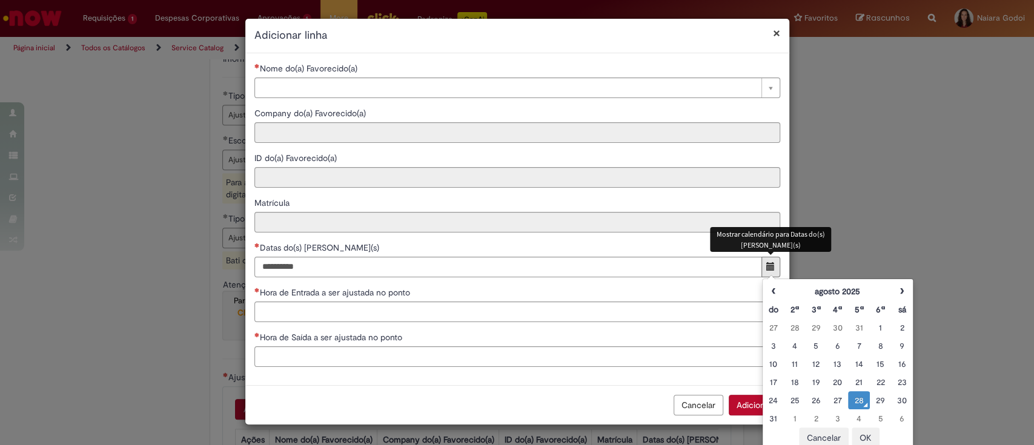 Image resolution: width=1034 pixels, height=445 pixels. I want to click on th: Sábado, so click(901, 309).